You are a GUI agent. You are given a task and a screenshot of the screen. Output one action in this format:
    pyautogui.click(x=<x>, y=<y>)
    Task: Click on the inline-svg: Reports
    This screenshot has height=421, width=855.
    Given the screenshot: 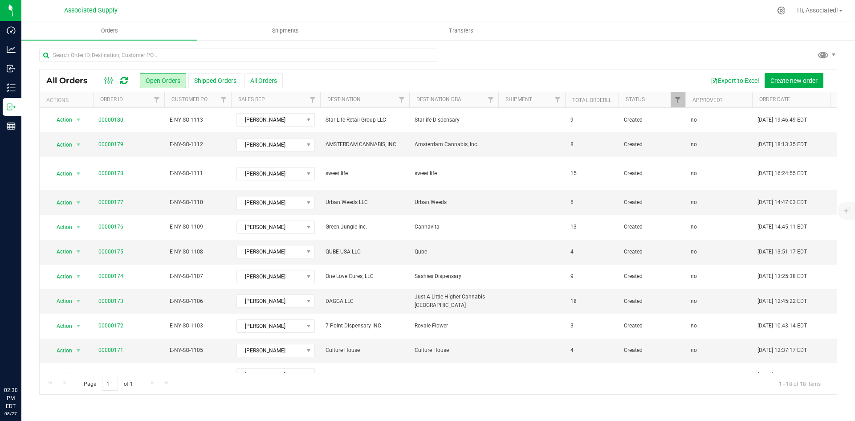 What is the action you would take?
    pyautogui.click(x=11, y=126)
    